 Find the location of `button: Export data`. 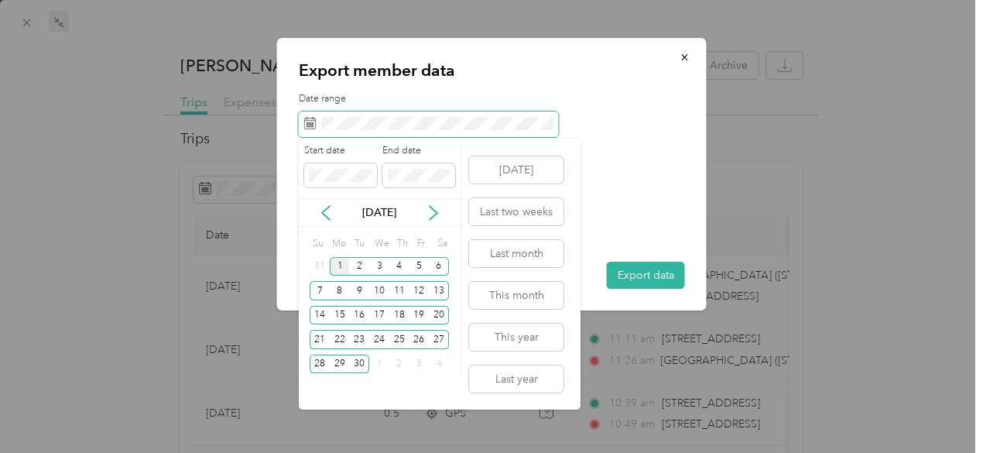

button: Export data is located at coordinates (645, 275).